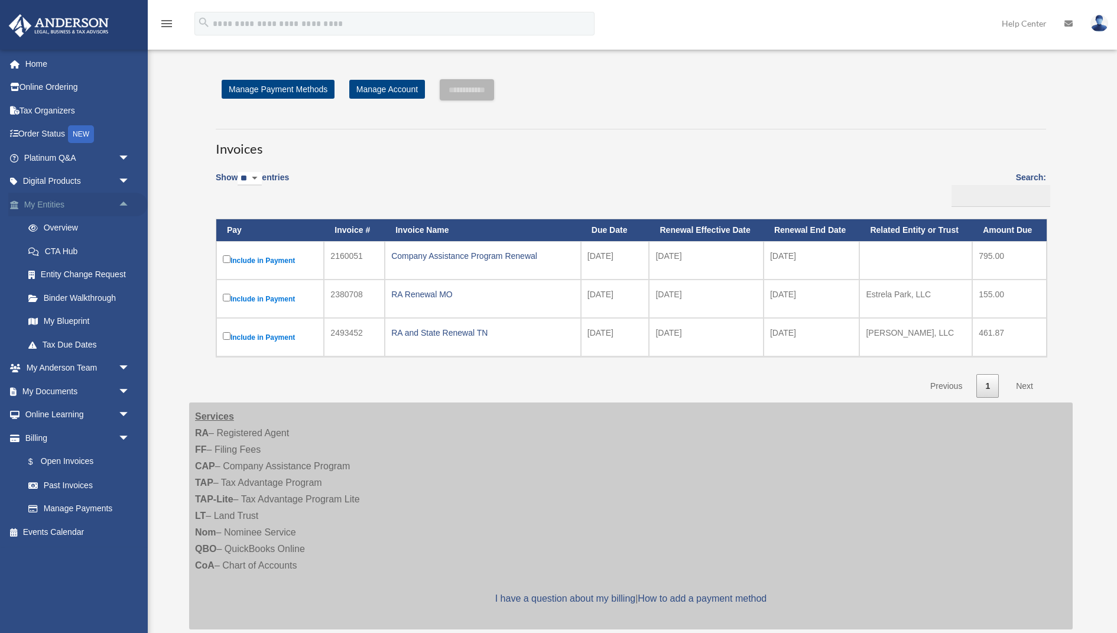 Image resolution: width=1117 pixels, height=633 pixels. Describe the element at coordinates (204, 482) in the screenshot. I see `strong: TAP` at that location.